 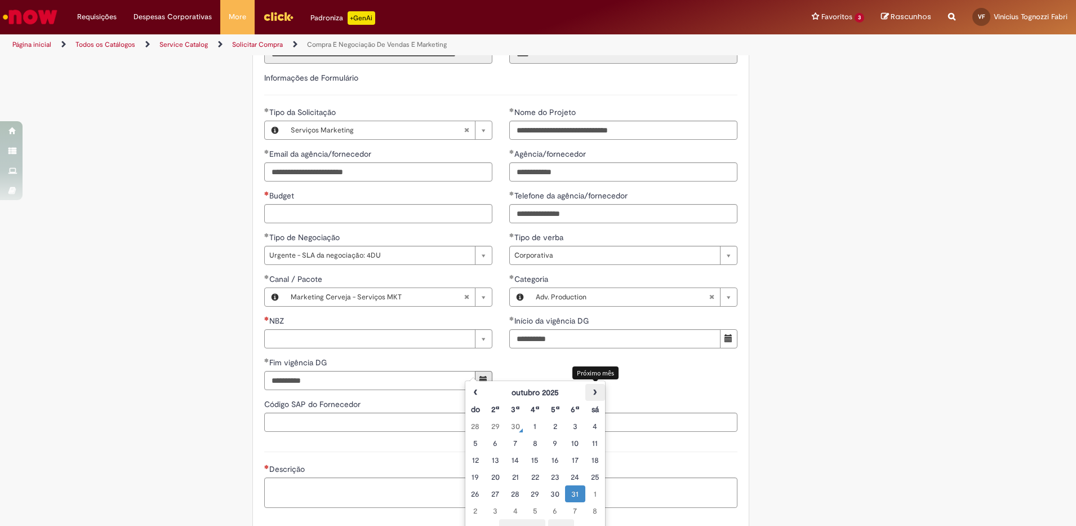 What do you see at coordinates (495, 460) in the screenshot?
I see `div: 13 October 2025 Monday` at bounding box center [495, 460].